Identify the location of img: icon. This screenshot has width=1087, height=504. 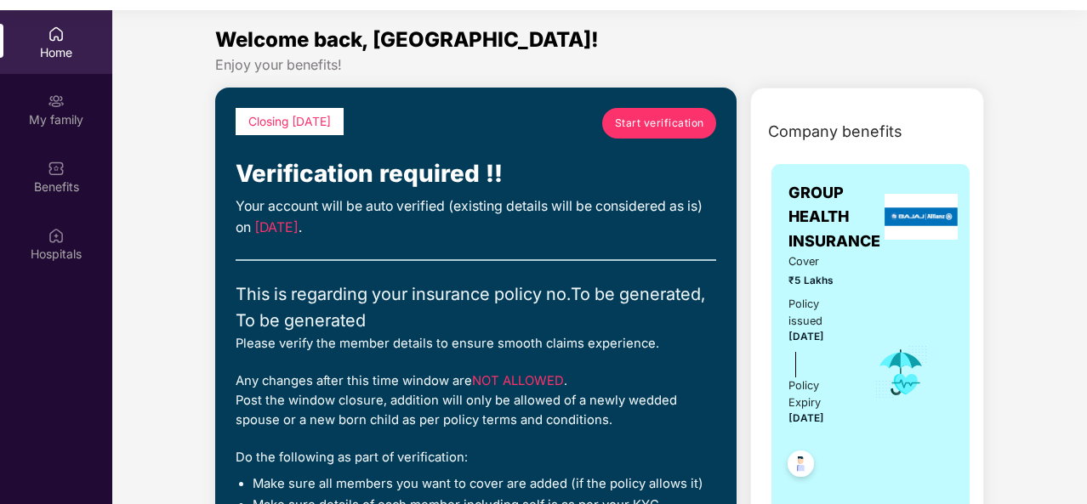
(901, 372).